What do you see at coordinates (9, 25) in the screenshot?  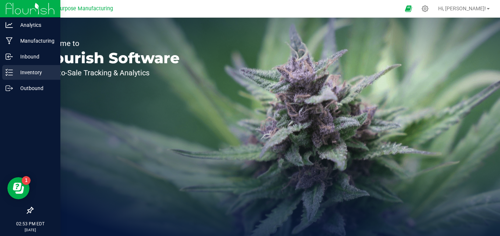 I see `inline-svg: Analytics` at bounding box center [9, 25].